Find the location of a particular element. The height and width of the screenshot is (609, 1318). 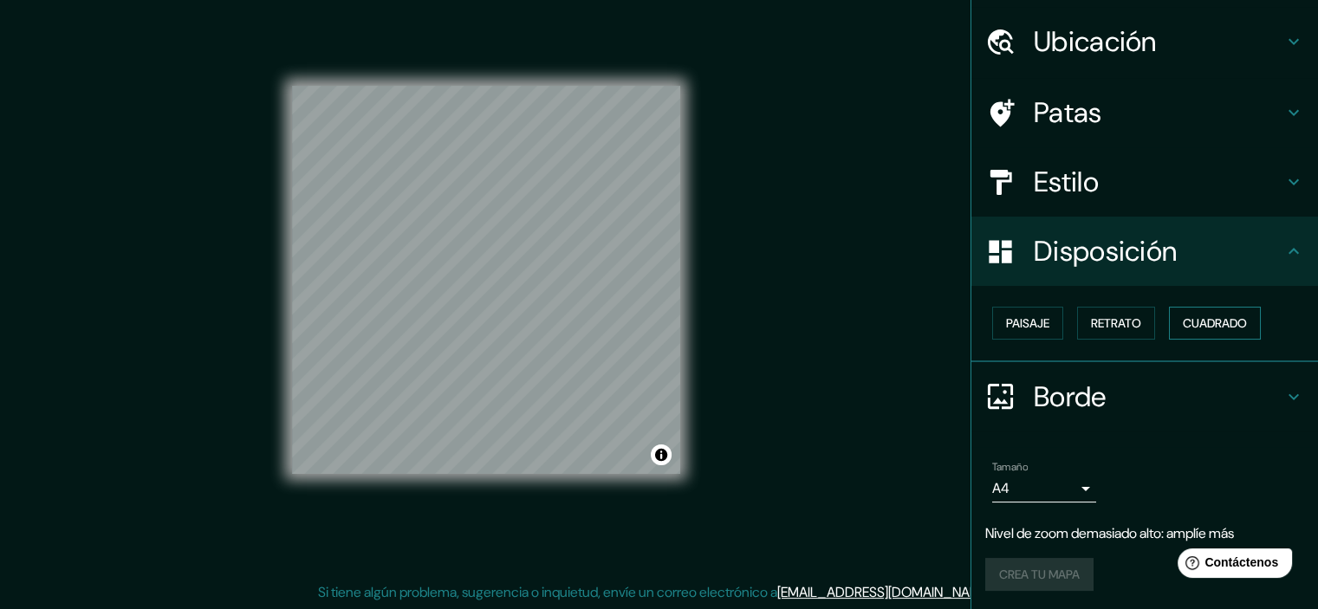

div: Patas is located at coordinates (1145, 113).